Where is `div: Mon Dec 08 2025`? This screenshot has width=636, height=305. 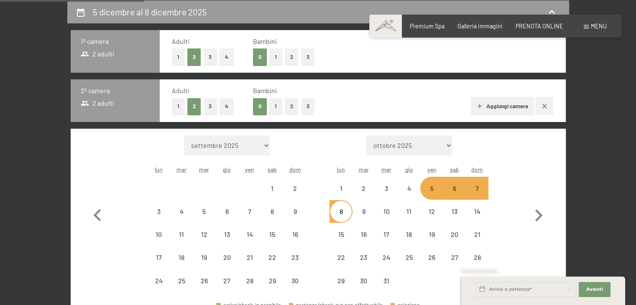
div: Mon Dec 08 2025 is located at coordinates (341, 212).